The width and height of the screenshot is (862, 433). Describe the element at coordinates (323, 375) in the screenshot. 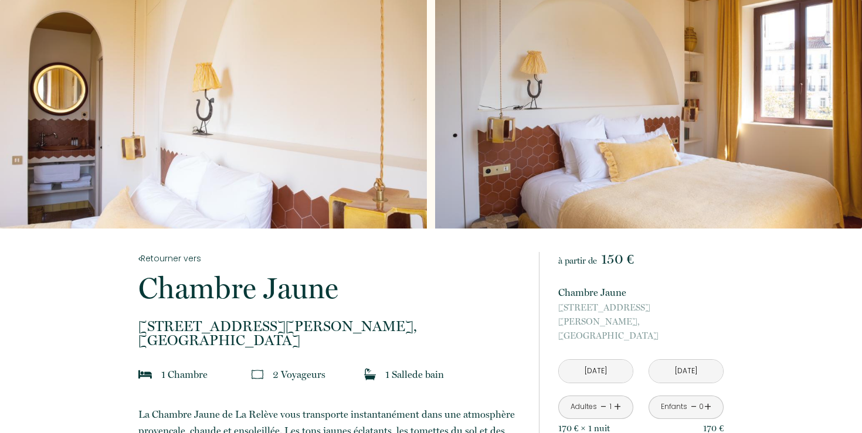

I see `span: s` at that location.